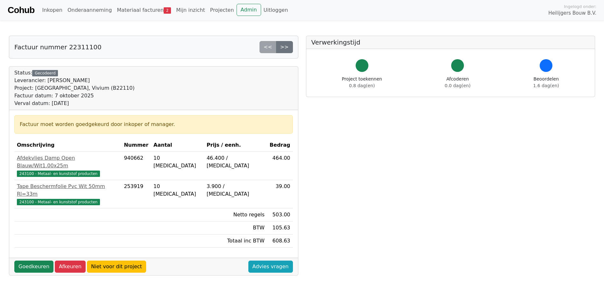 This screenshot has height=294, width=604. Describe the element at coordinates (136, 145) in the screenshot. I see `th: Nummer` at that location.